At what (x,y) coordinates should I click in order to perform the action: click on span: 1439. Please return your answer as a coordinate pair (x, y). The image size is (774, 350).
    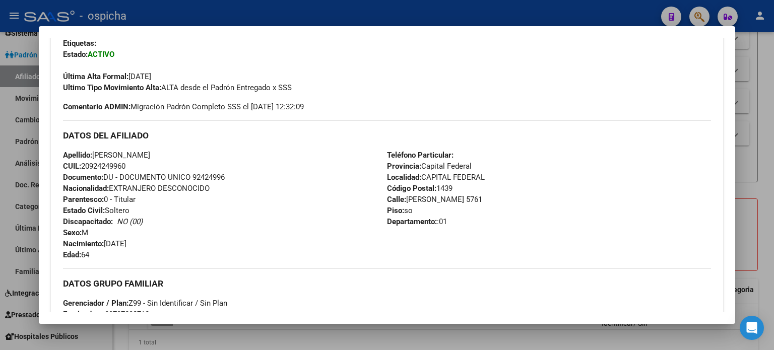
    Looking at the image, I should click on (420, 188).